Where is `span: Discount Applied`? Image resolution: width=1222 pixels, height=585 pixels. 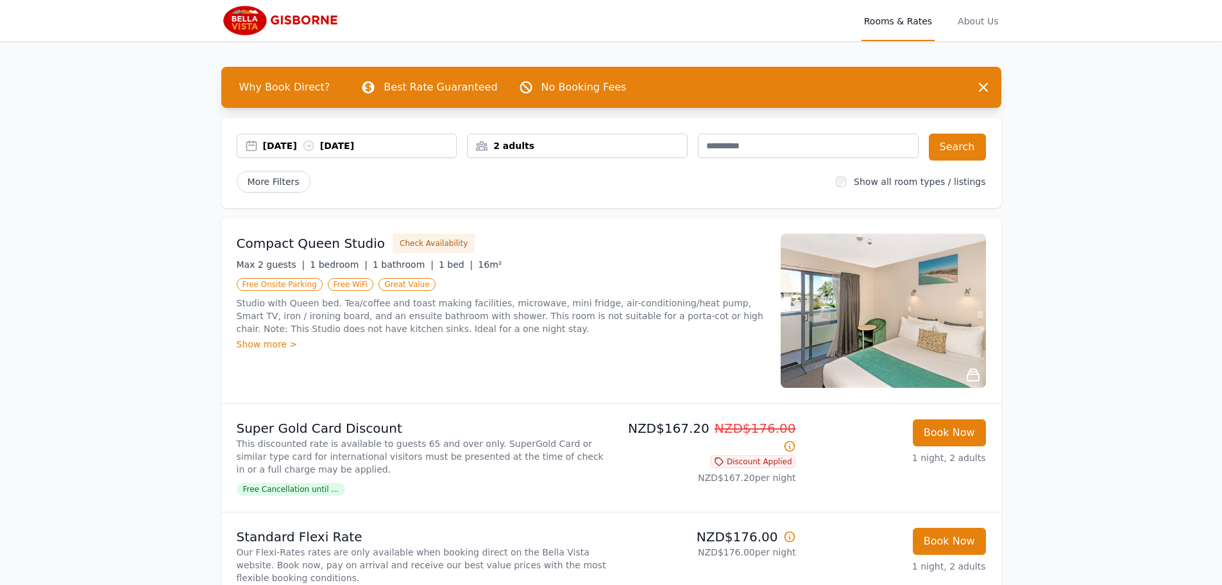 span: Discount Applied is located at coordinates (753, 461).